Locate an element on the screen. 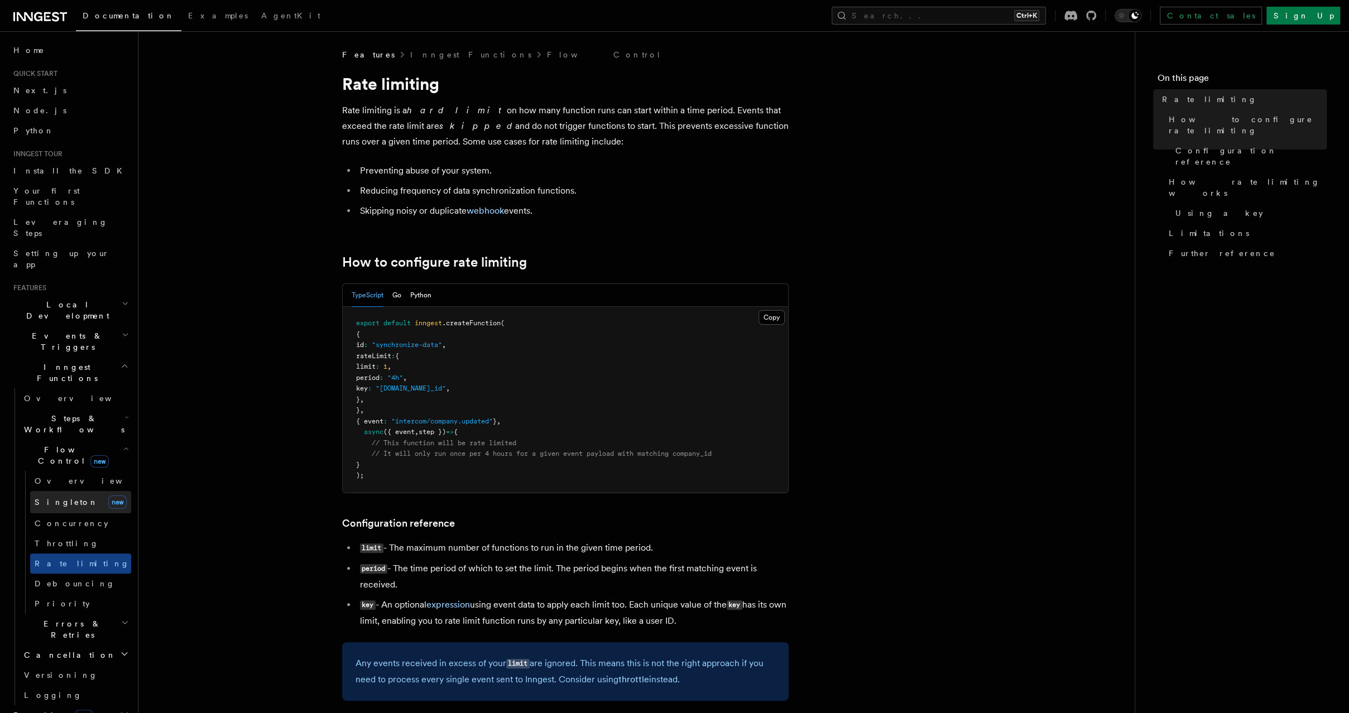  a: Configuration reference is located at coordinates (1248, 156).